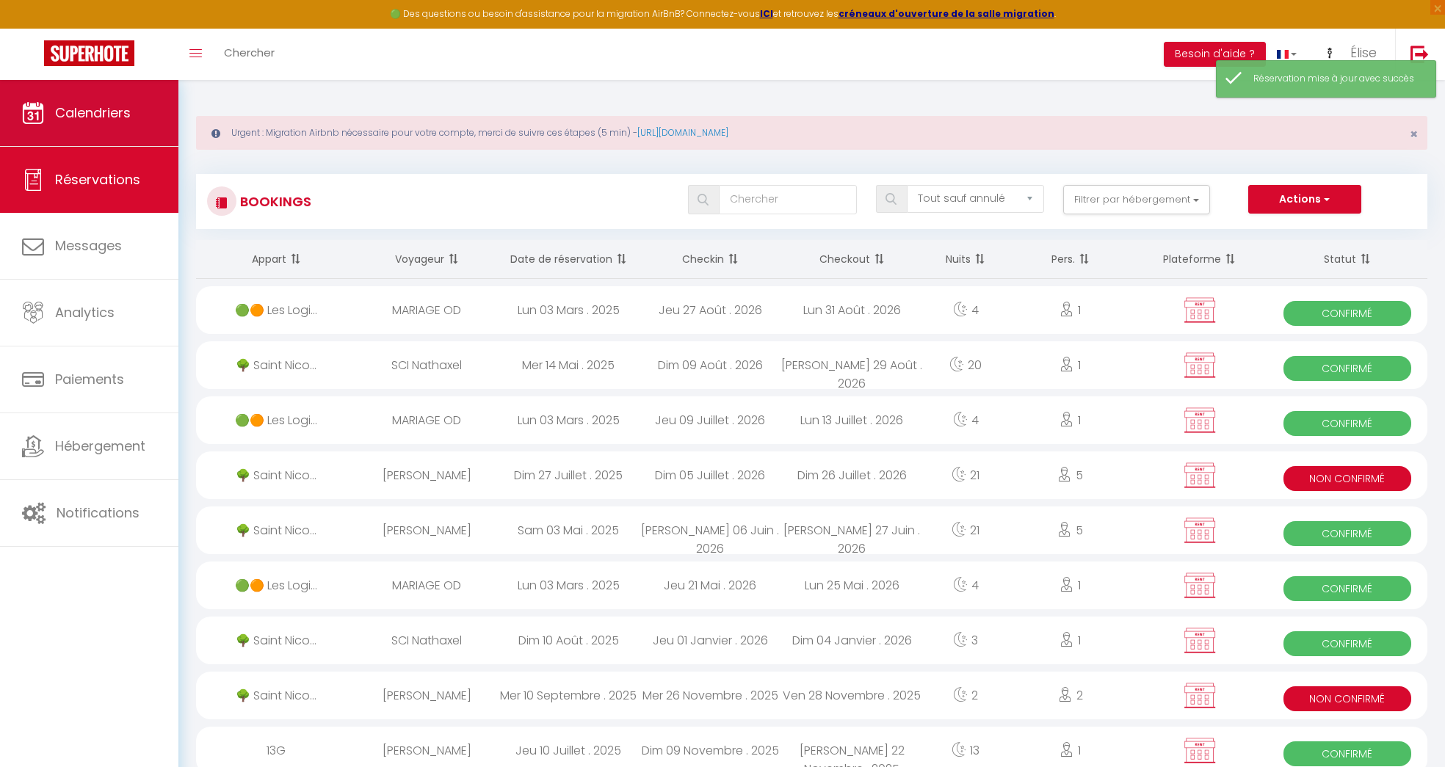  I want to click on input: Chercher, so click(787, 200).